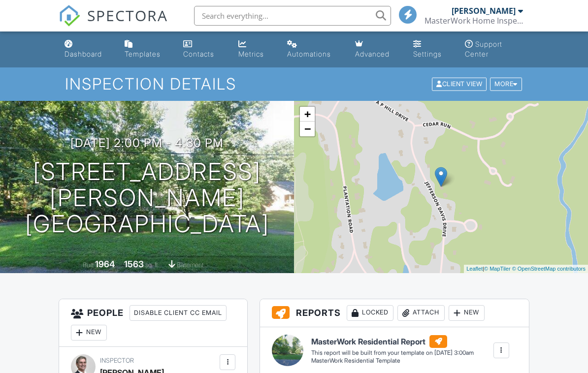 This screenshot has width=588, height=373. Describe the element at coordinates (474, 269) in the screenshot. I see `a: Leaflet` at that location.